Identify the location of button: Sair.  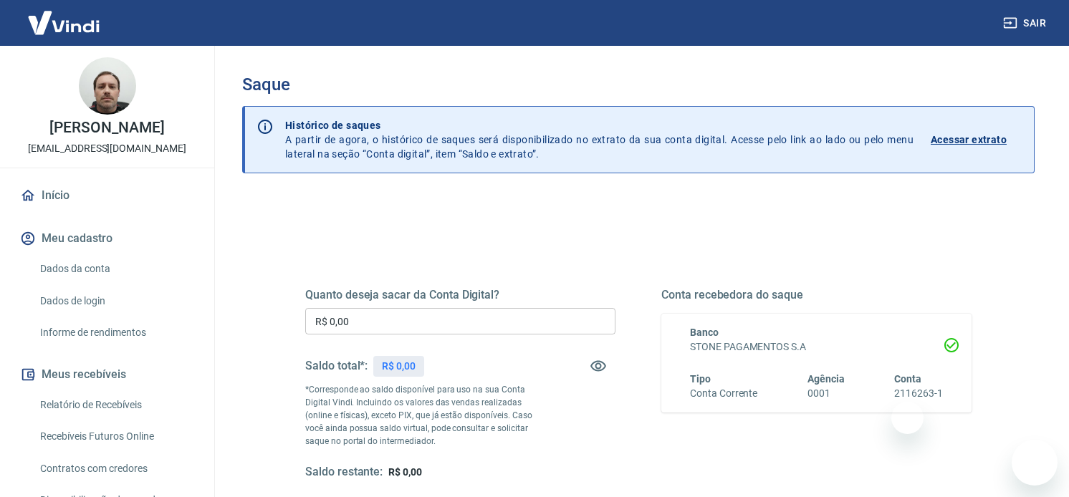
(1026, 23).